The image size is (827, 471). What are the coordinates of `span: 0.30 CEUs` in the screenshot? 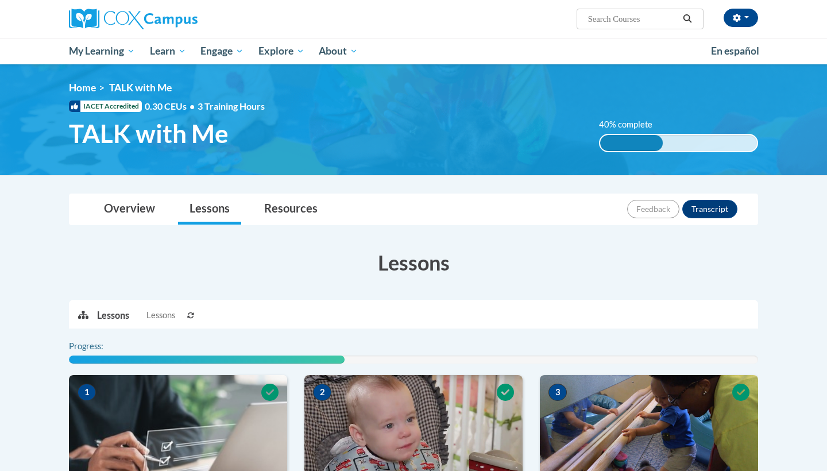 It's located at (171, 106).